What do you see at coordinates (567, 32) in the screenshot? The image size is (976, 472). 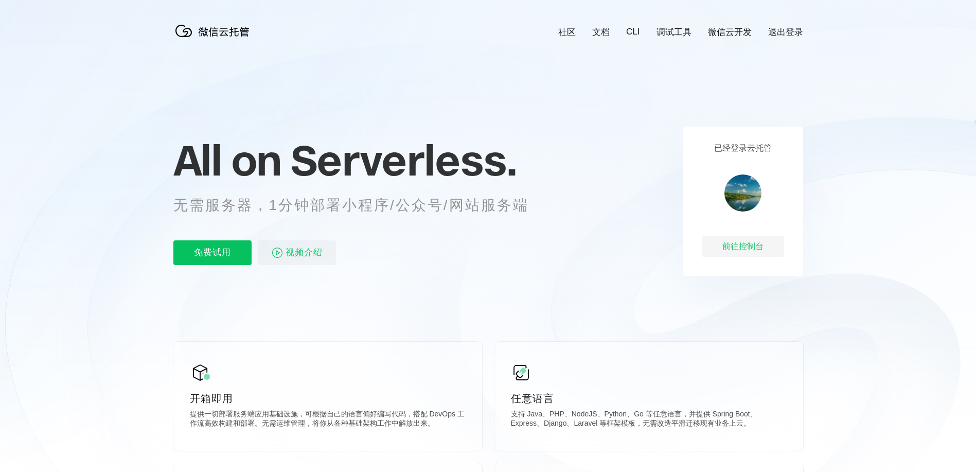 I see `a: 社区` at bounding box center [567, 32].